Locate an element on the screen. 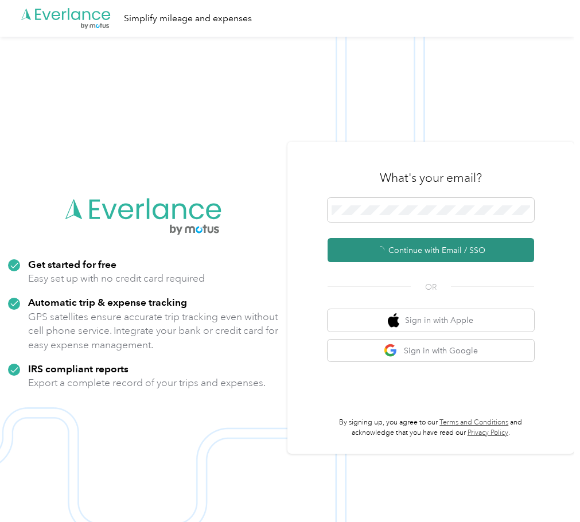 The width and height of the screenshot is (580, 522). button: apple logoSign in with Apple is located at coordinates (431, 320).